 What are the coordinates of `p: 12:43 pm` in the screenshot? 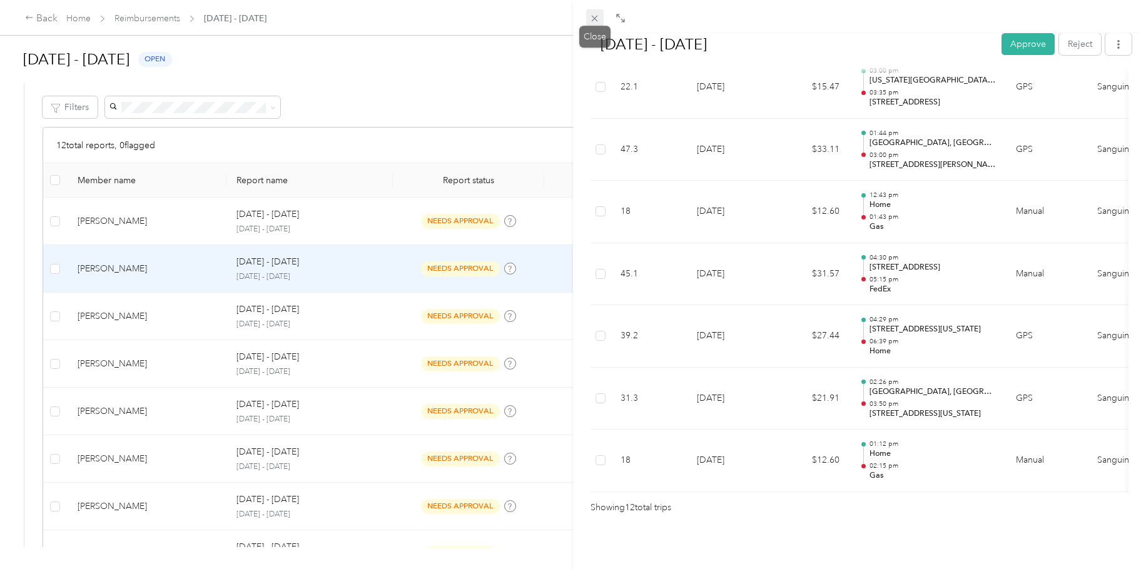 It's located at (933, 195).